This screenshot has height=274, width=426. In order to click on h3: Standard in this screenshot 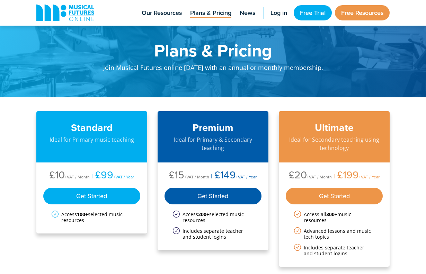, I will do `click(92, 128)`.